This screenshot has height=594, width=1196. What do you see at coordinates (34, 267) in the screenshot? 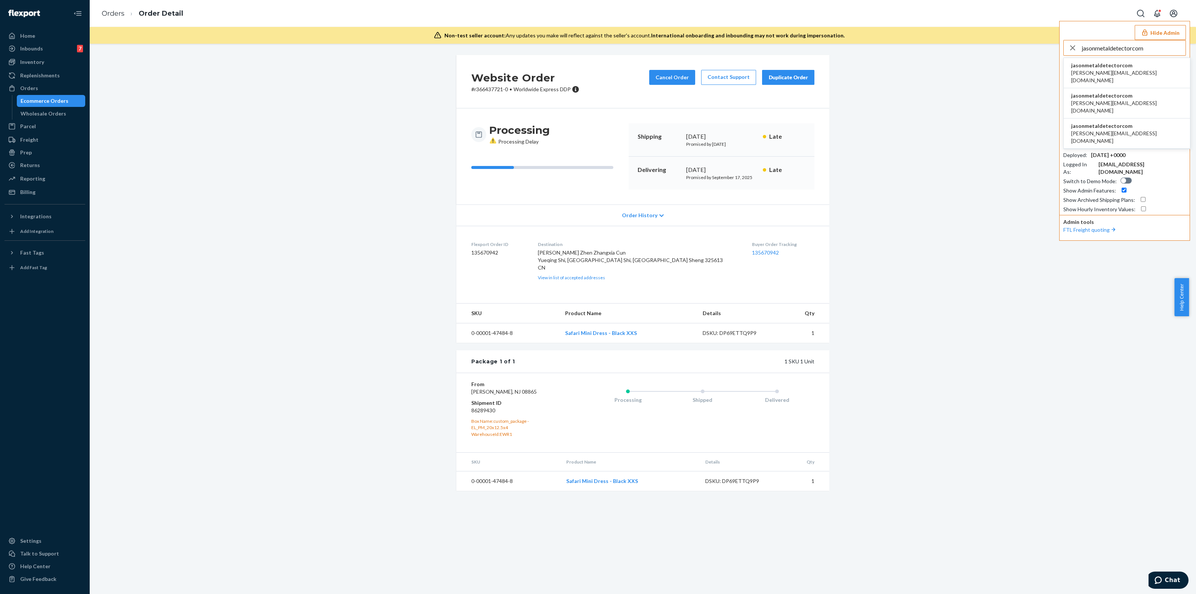
I see `div: Add Fast Tag` at bounding box center [34, 267].